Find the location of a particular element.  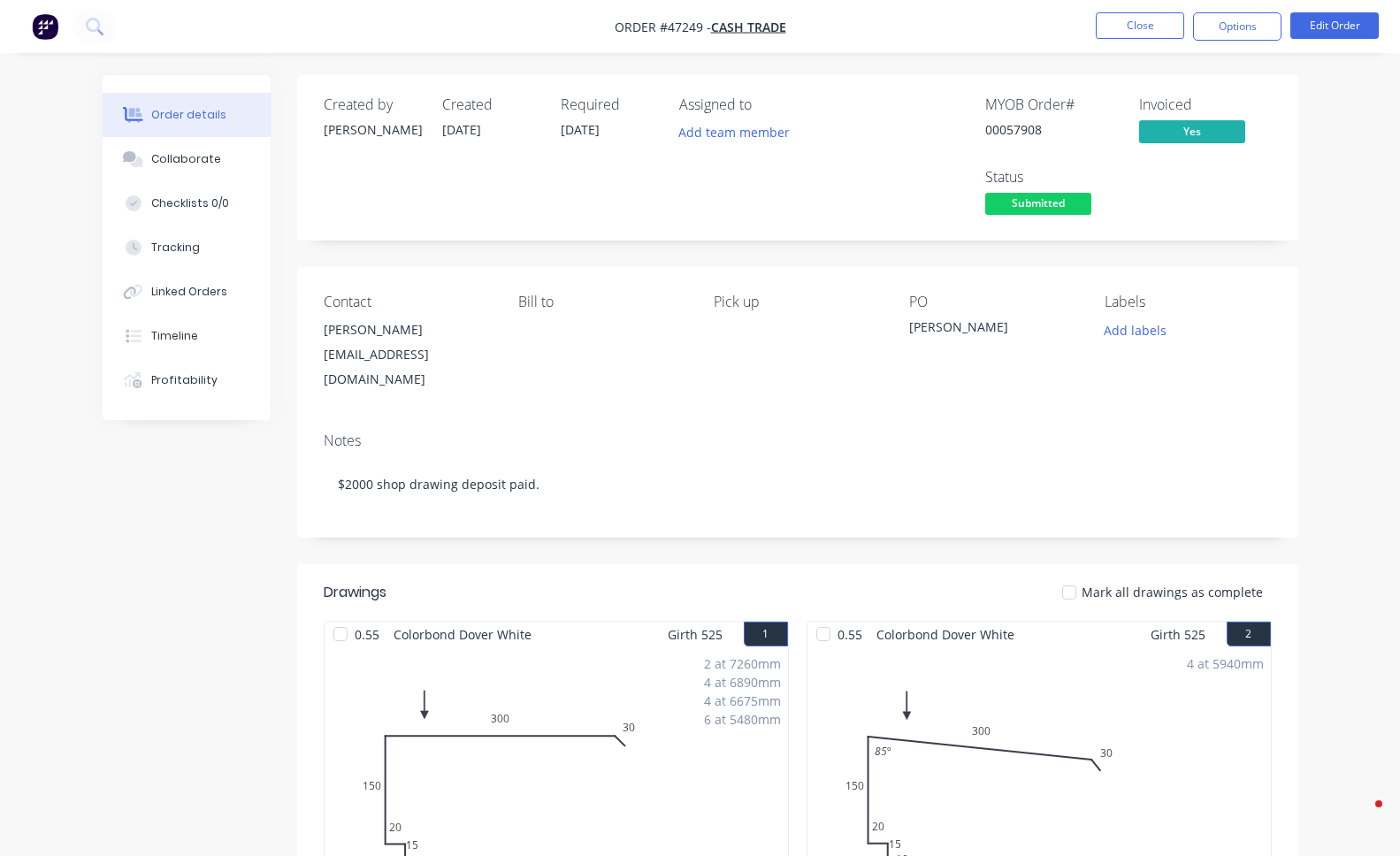

span: Cash Trade is located at coordinates (748, 26).